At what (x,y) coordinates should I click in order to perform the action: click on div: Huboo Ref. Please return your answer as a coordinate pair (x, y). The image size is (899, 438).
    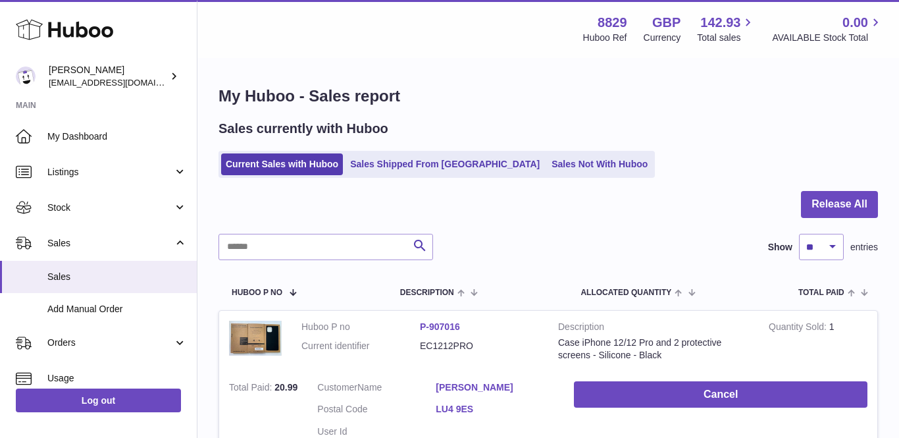
    Looking at the image, I should click on (605, 38).